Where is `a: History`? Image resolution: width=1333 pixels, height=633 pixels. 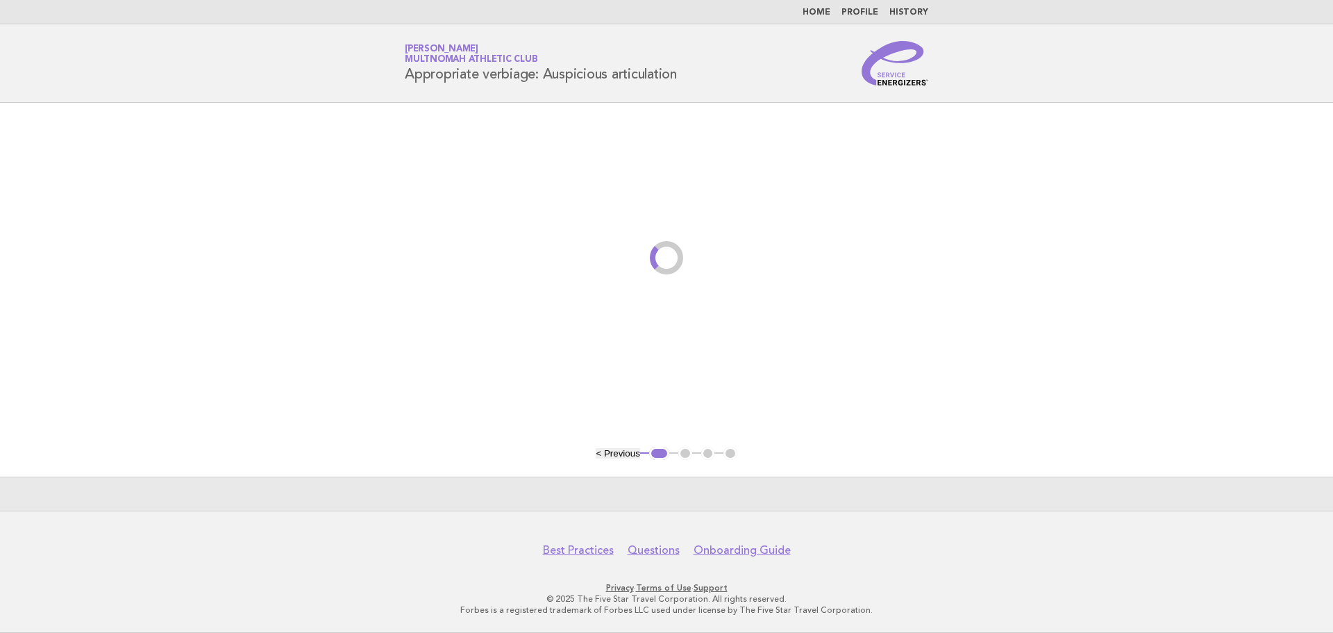
a: History is located at coordinates (909, 12).